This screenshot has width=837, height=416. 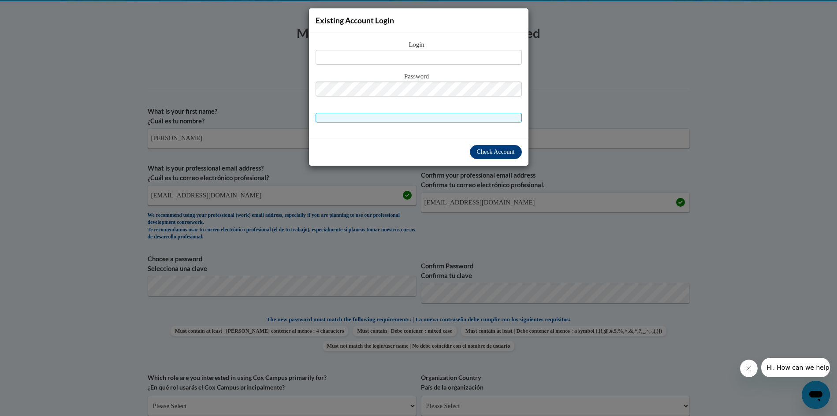 I want to click on span: Existing Account Login, so click(x=355, y=20).